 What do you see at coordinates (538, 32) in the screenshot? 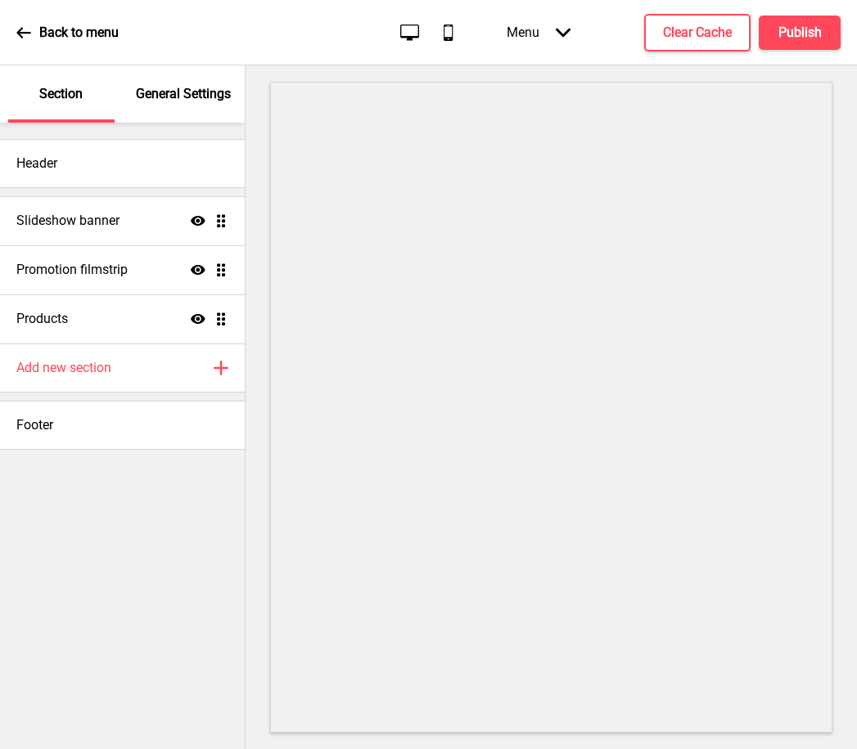
I see `div: Menu` at bounding box center [538, 32].